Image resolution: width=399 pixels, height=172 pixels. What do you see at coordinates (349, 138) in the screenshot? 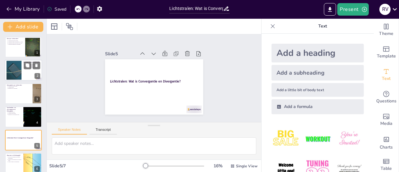
I see `img: 3.jpeg` at bounding box center [349, 138].